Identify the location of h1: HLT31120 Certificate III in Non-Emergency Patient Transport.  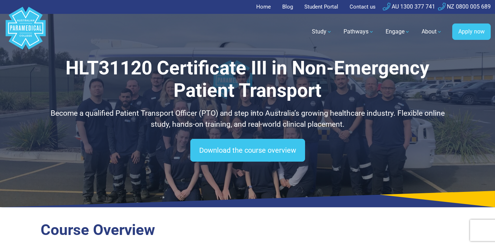
(247, 79).